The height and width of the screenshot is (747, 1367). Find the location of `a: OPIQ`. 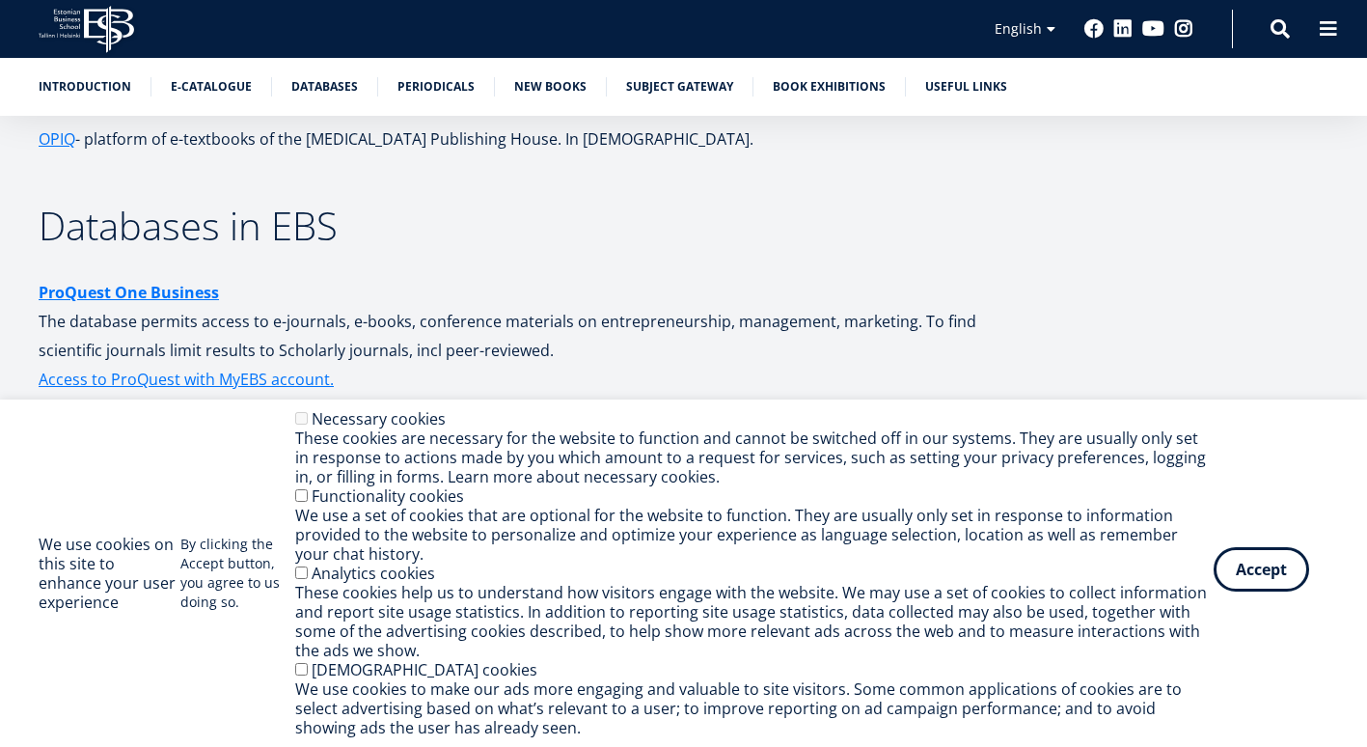

a: OPIQ is located at coordinates (57, 139).